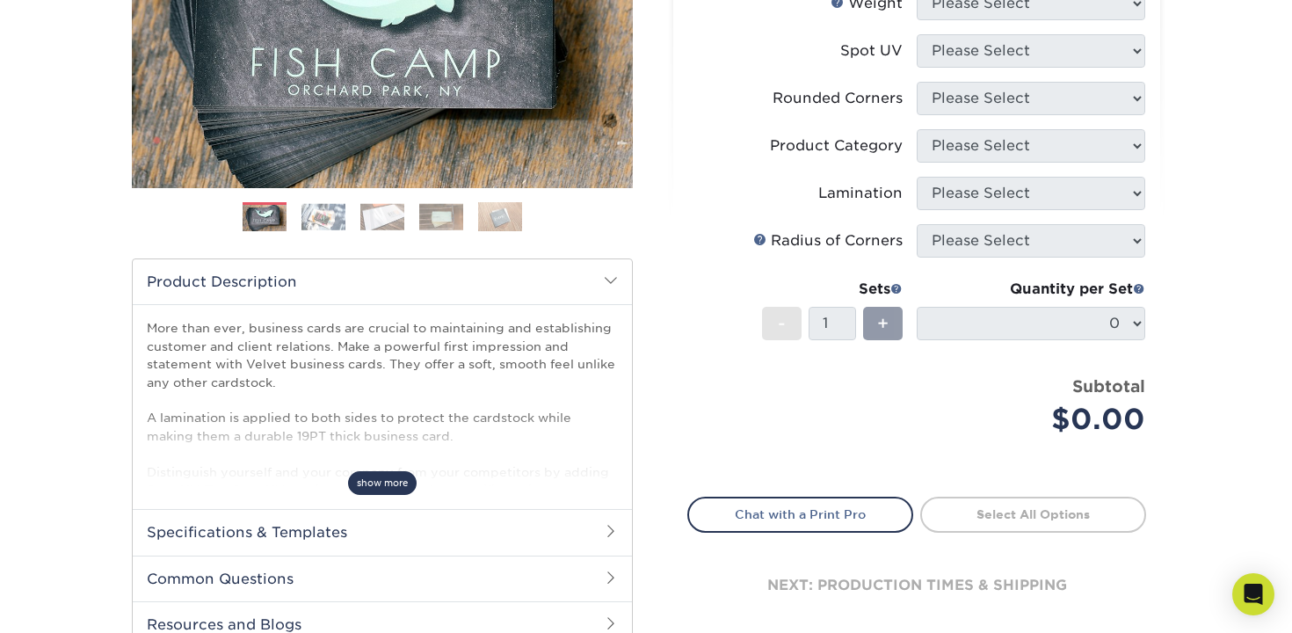 The height and width of the screenshot is (633, 1292). What do you see at coordinates (838, 98) in the screenshot?
I see `div: Rounded Corners` at bounding box center [838, 98].